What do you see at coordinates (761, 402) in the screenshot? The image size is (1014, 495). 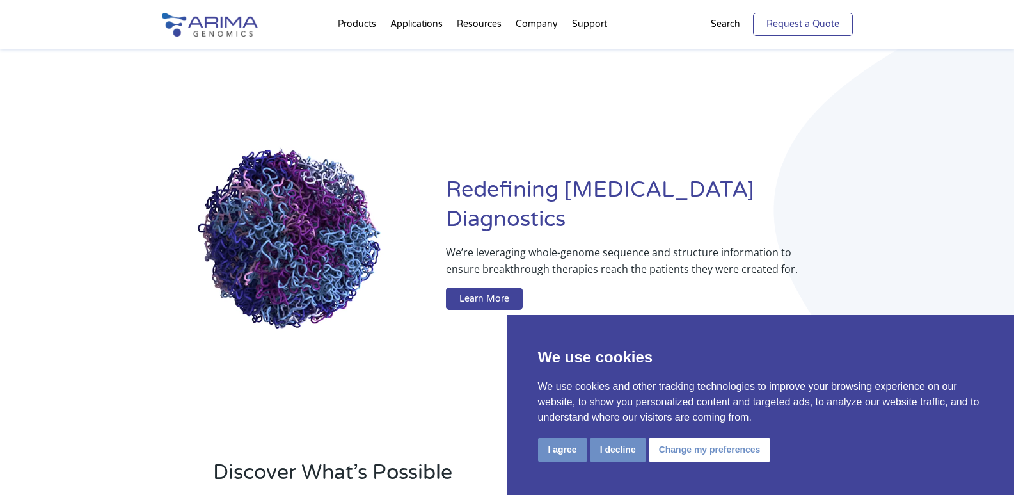 I see `p: We use cookies and other tracking technologies to improve your browsing experience on our website...` at bounding box center [761, 402].